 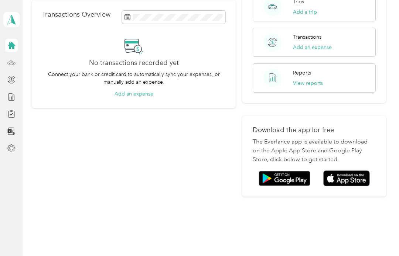 I want to click on p: Connect your bank or credit card to automatically sync your expenses, or manually add an expense., so click(x=134, y=78).